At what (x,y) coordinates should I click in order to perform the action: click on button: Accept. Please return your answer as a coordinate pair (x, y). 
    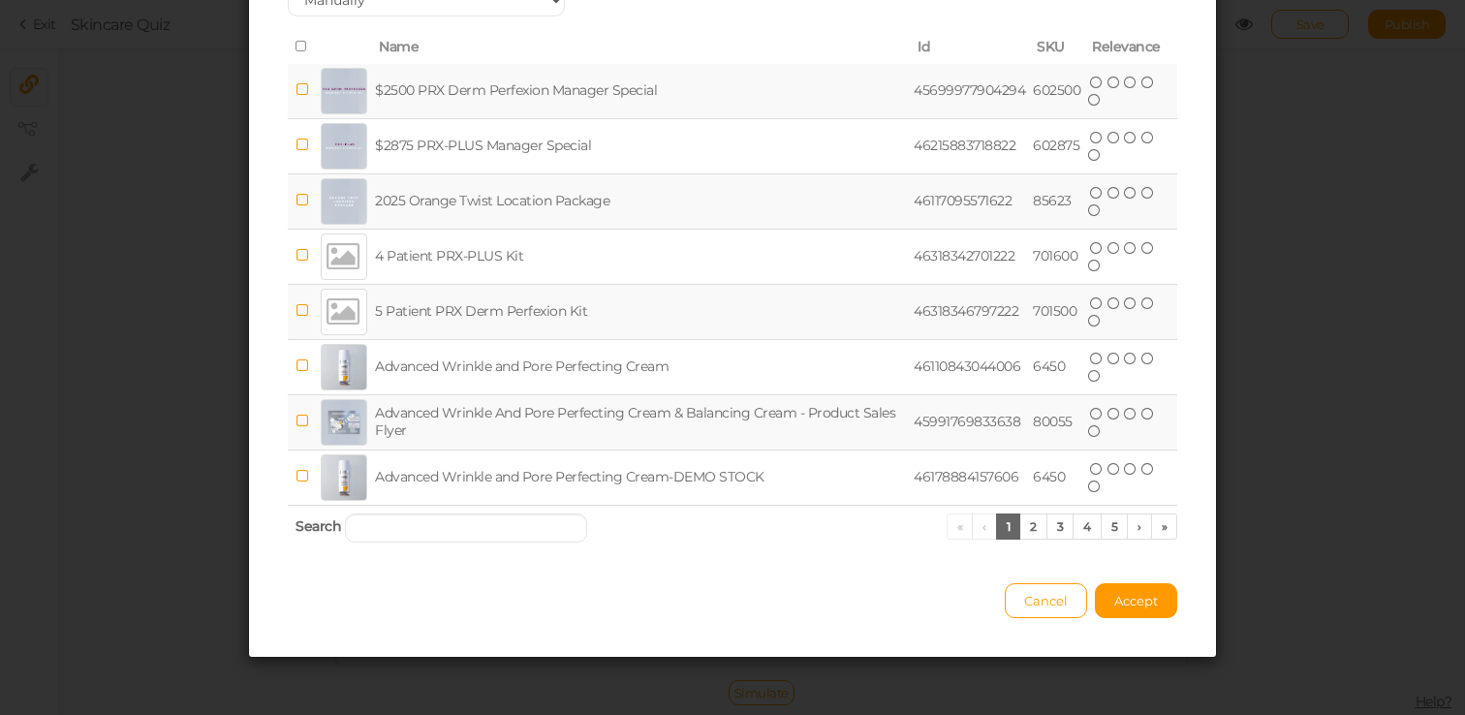
    Looking at the image, I should click on (1135, 601).